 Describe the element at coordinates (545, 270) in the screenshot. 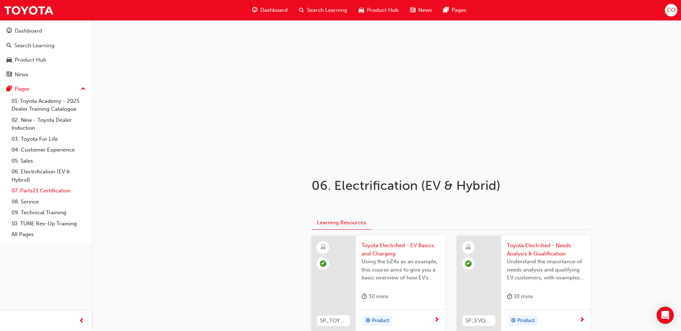

I see `span: Understand the importance of needs analysis and qualifying EV customers, with examples of how to ...` at that location.